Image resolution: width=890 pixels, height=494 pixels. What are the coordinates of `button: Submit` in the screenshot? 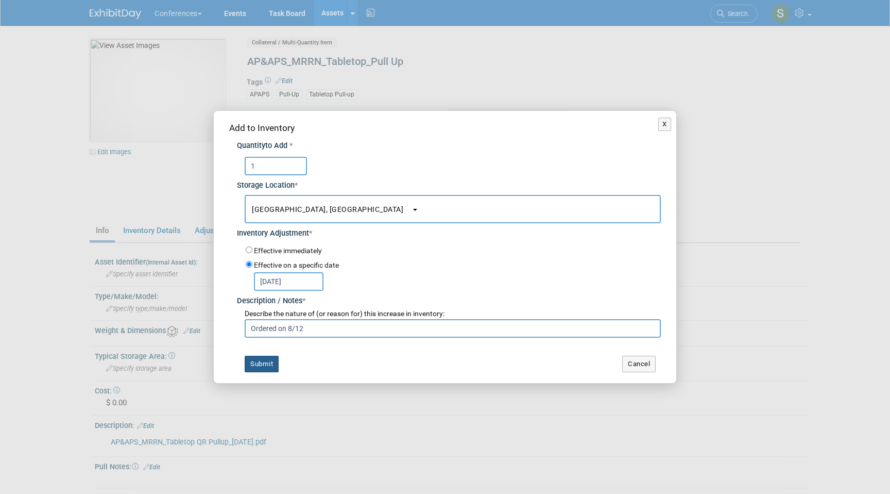 It's located at (262, 364).